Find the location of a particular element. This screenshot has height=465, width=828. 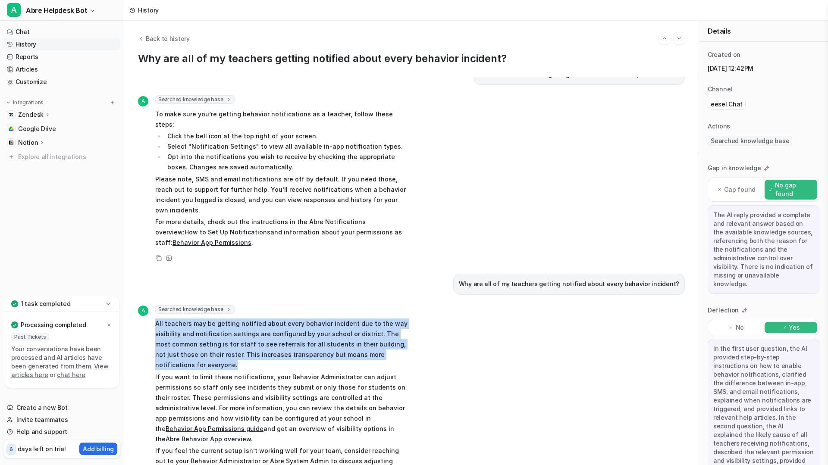

p: Your conversations have been processed and AI articles have been generated from them. or is located at coordinates (62, 362).